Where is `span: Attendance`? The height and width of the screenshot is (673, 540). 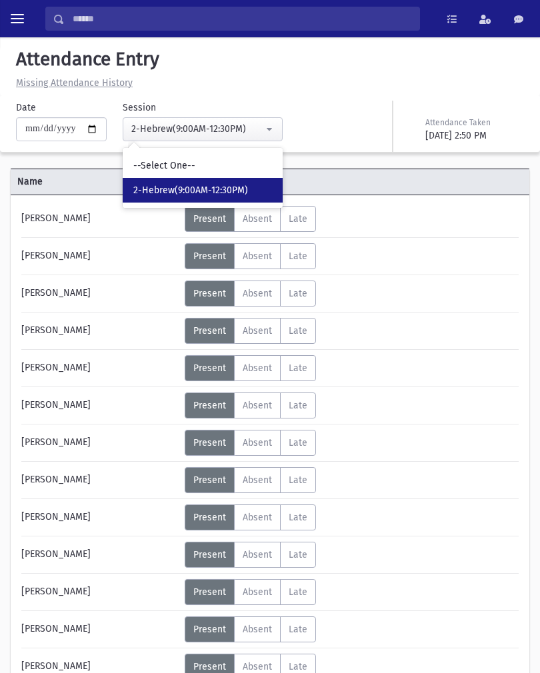
span: Attendance is located at coordinates (334, 181).